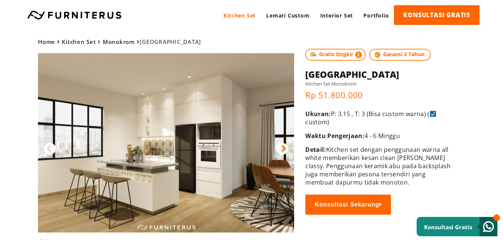 The width and height of the screenshot is (503, 240). Describe the element at coordinates (336, 55) in the screenshot. I see `span: Gratis Ongkir` at that location.